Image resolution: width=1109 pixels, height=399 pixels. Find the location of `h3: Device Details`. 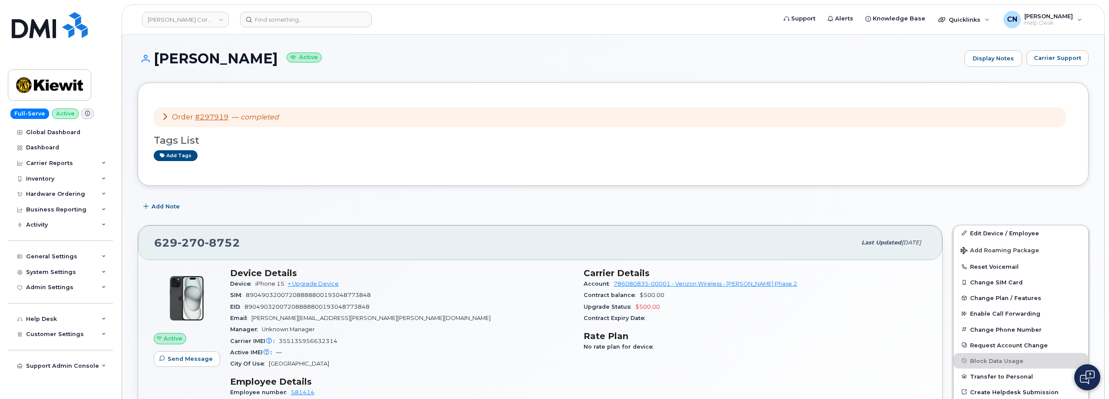

h3: Device Details is located at coordinates (402, 273).